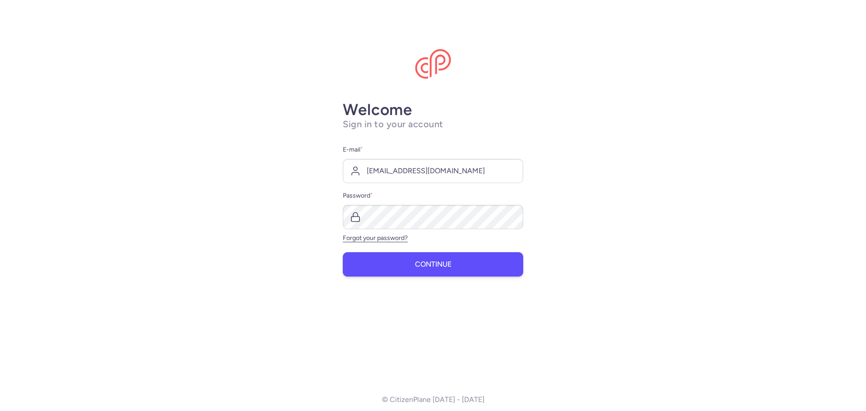 Image resolution: width=866 pixels, height=411 pixels. I want to click on strong: Welcome, so click(378, 110).